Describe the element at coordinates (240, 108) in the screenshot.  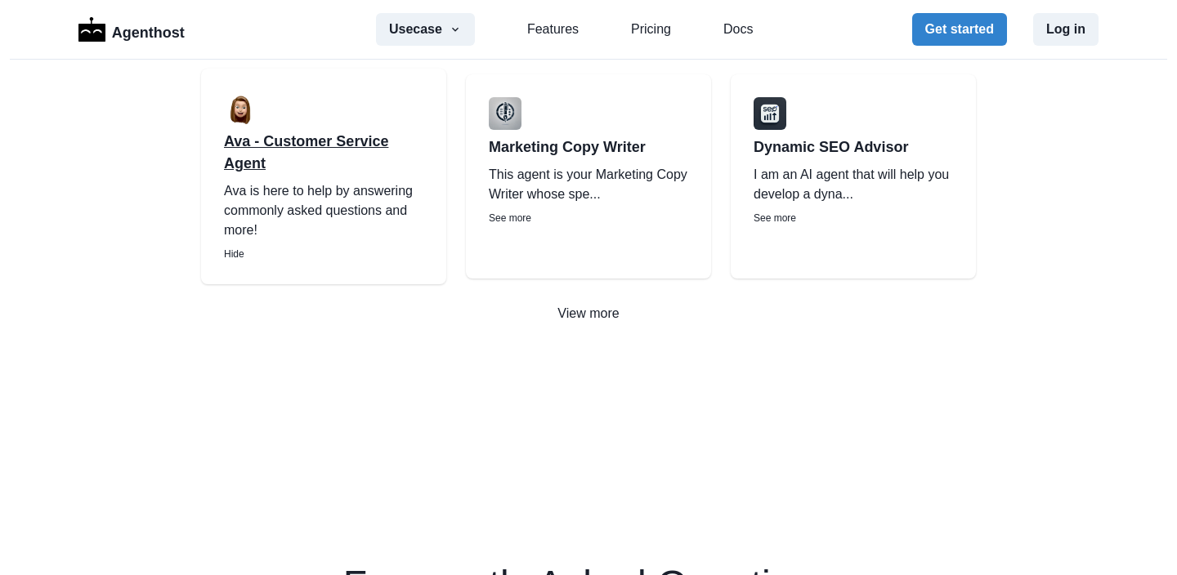
I see `img: user%2F2%2Fb7ac5808-39ff-453c-8ce1-b371fabf5c1b` at that location.